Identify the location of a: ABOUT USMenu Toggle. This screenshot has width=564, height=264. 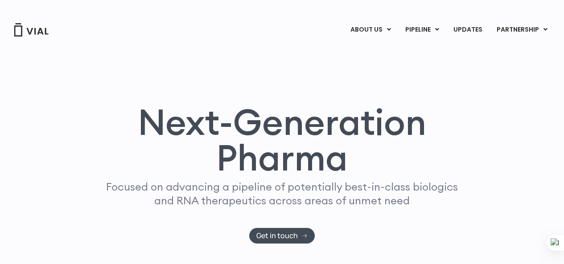
(370, 30).